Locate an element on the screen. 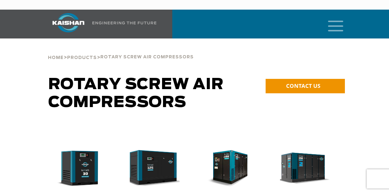  span: Home is located at coordinates (56, 58).